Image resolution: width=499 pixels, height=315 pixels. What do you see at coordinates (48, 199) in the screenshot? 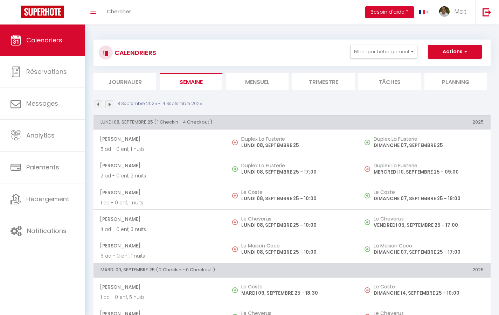
I see `span: Hébergement` at bounding box center [48, 199].